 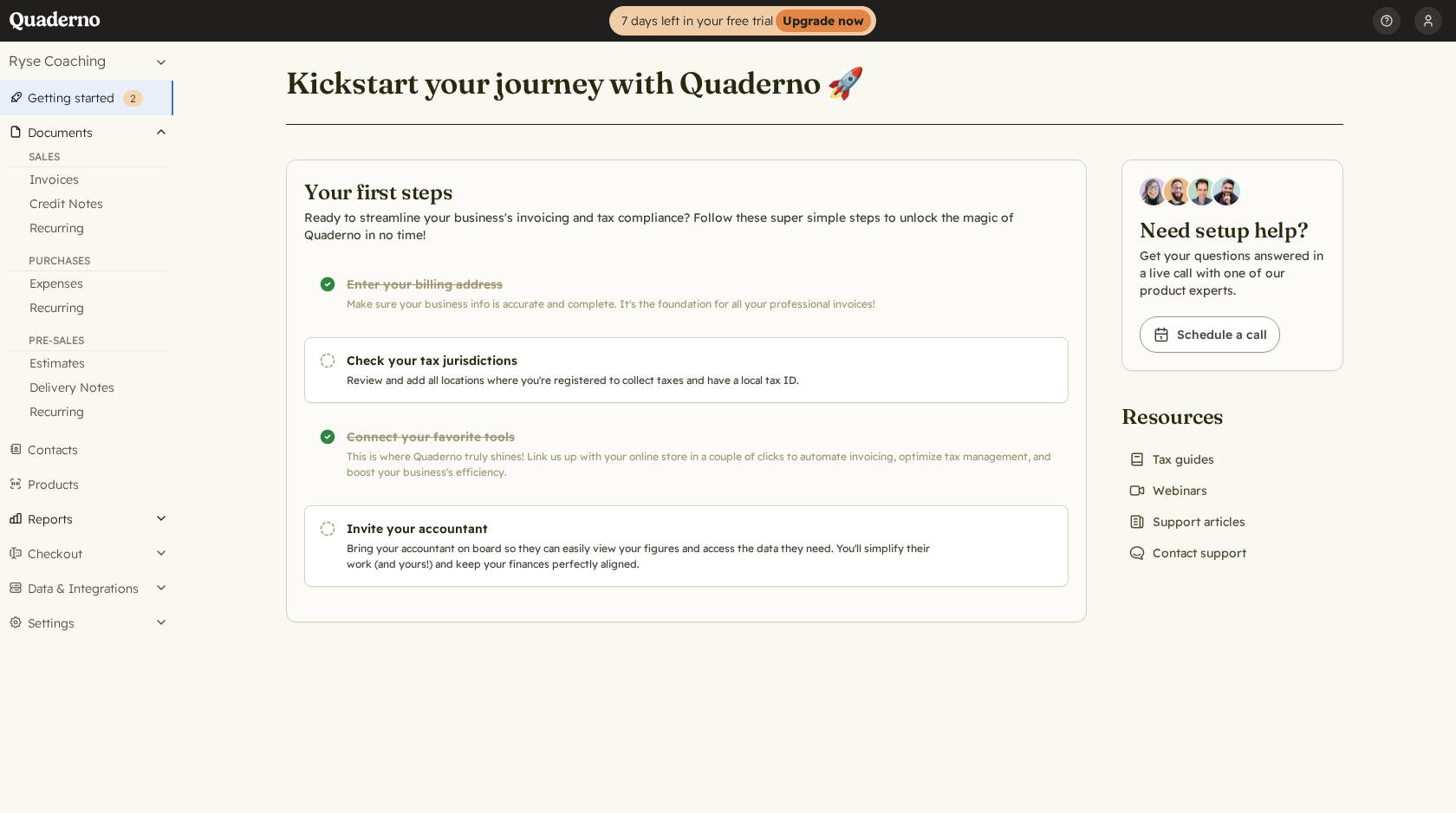 What do you see at coordinates (132, 98) in the screenshot?
I see `span: 2` at bounding box center [132, 98].